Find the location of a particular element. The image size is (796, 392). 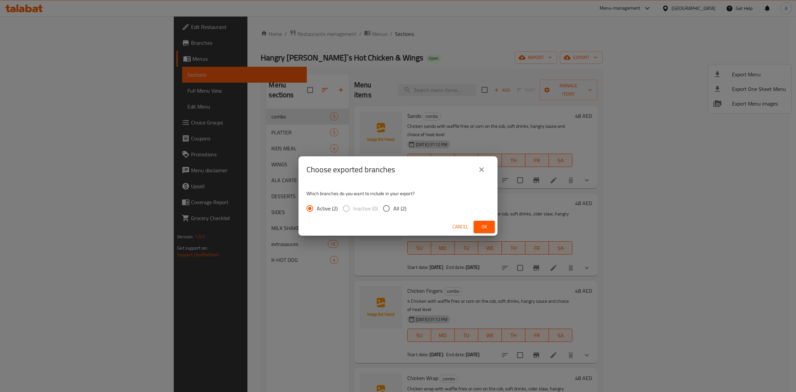

p: Which branches do you want to include in your export? is located at coordinates (398, 193).